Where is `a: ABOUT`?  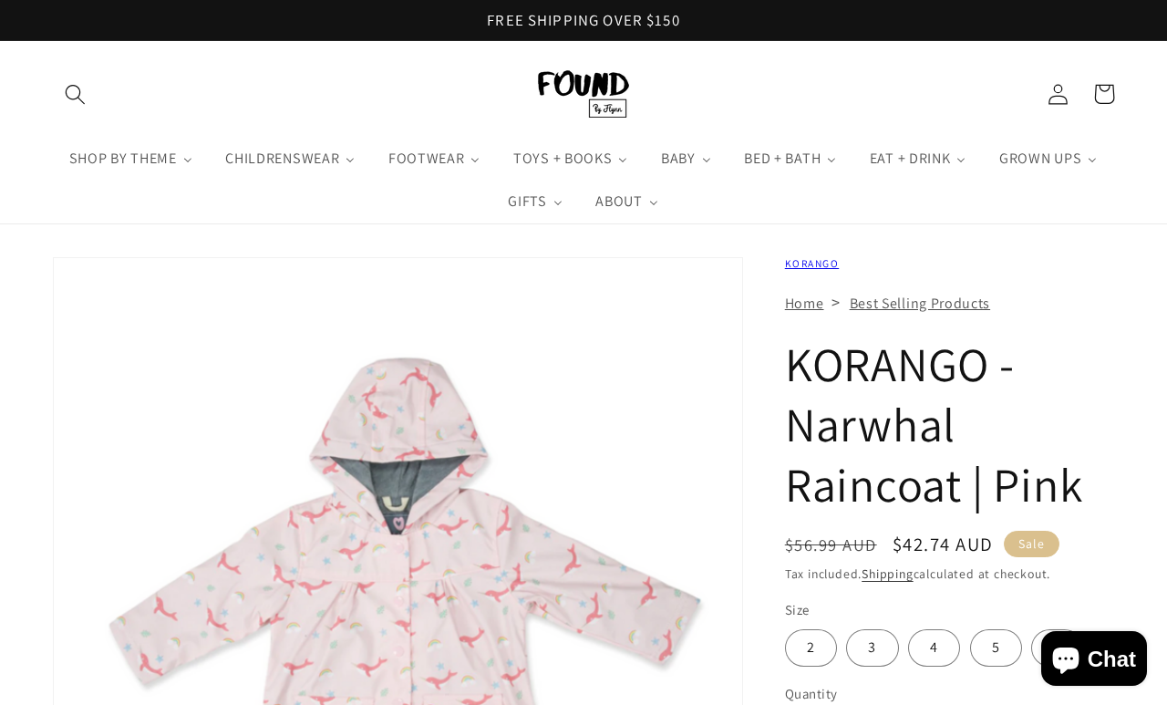
a: ABOUT is located at coordinates (627, 202).